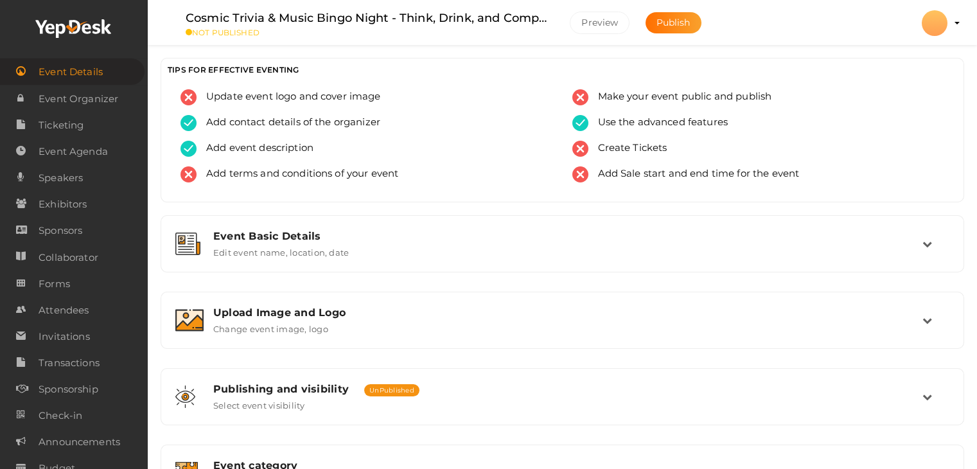  I want to click on span: Publishing and visibility, so click(281, 389).